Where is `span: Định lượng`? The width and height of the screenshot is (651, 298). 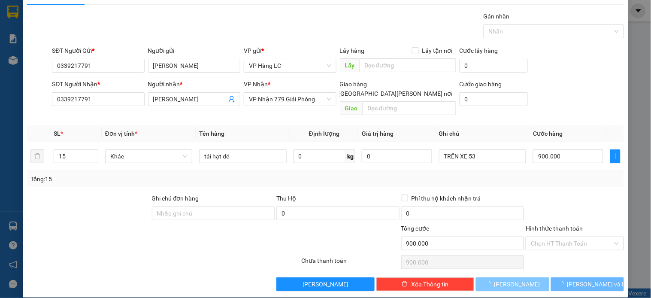 span: Định lượng is located at coordinates (324, 133).